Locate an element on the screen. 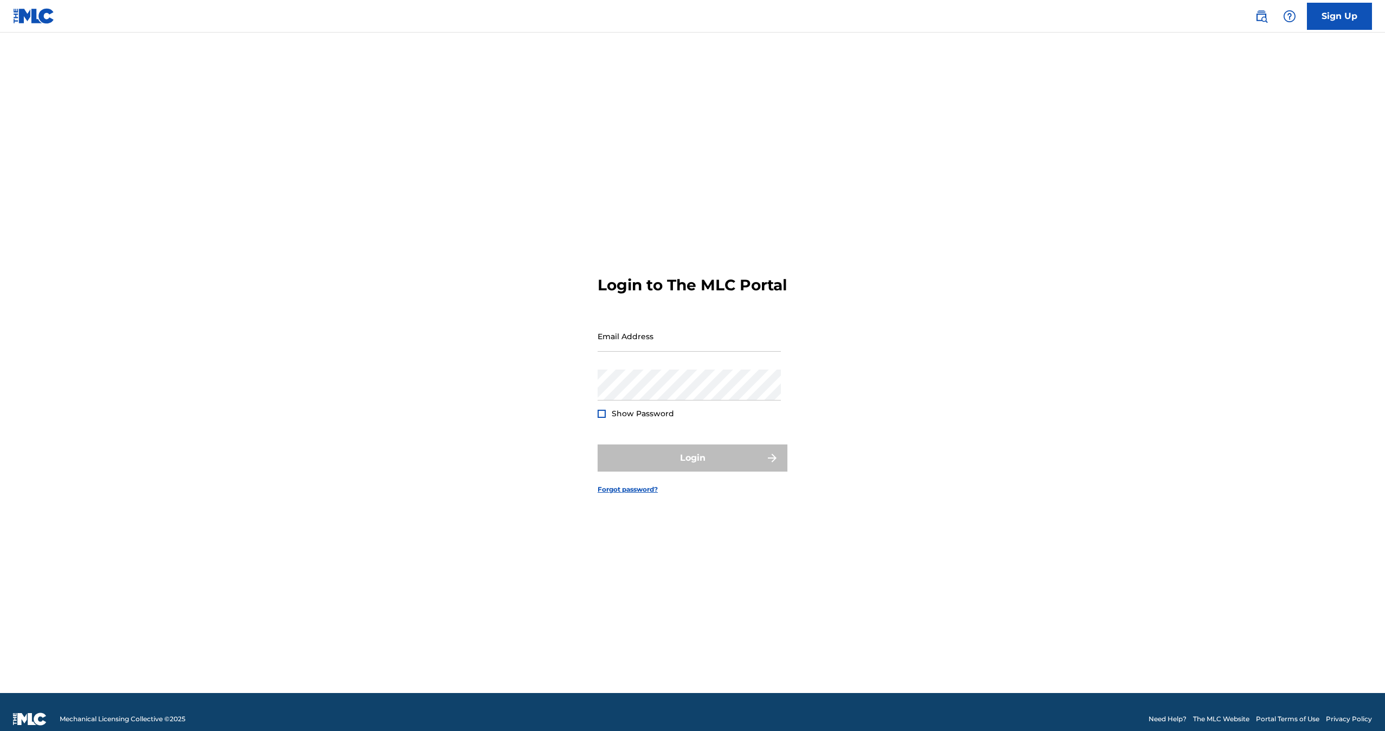 This screenshot has height=731, width=1385. div: Help is located at coordinates (1290, 16).